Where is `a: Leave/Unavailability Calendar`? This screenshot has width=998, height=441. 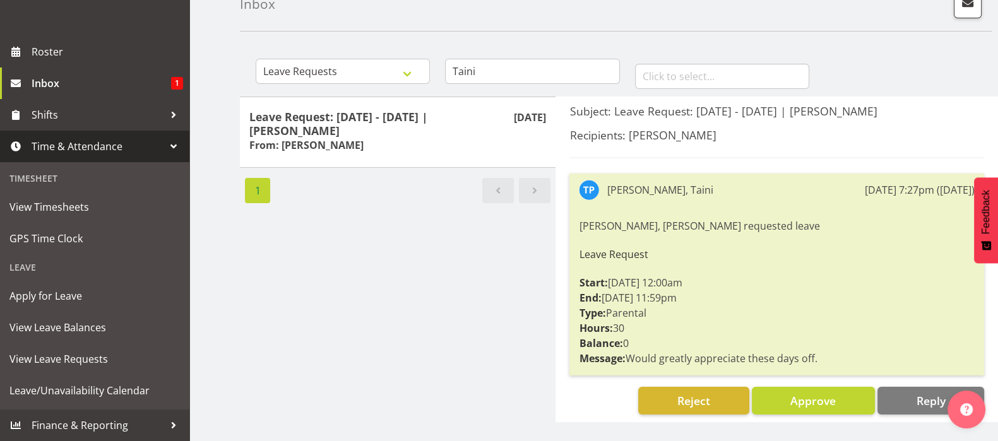
a: Leave/Unavailability Calendar is located at coordinates (95, 391).